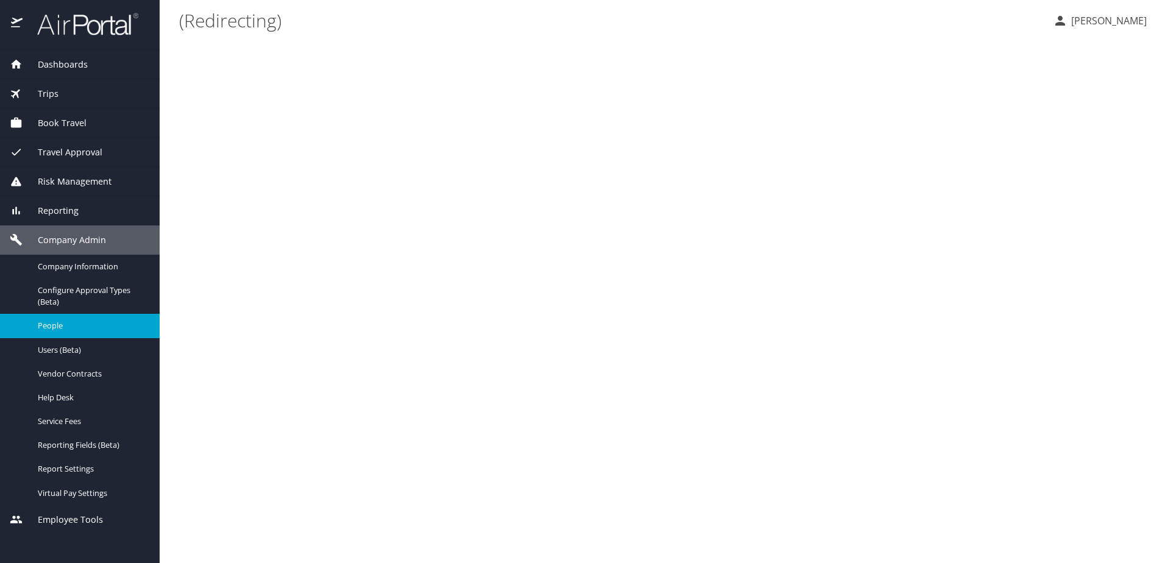 This screenshot has width=1165, height=563. What do you see at coordinates (81, 24) in the screenshot?
I see `img: airportal-logo.png` at bounding box center [81, 24].